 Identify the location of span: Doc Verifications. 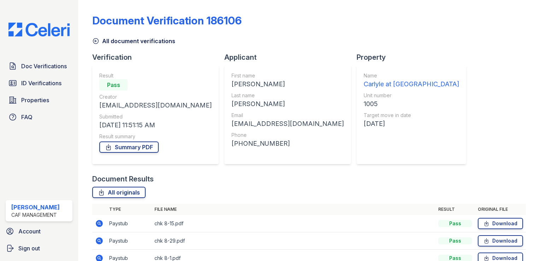
(44, 66).